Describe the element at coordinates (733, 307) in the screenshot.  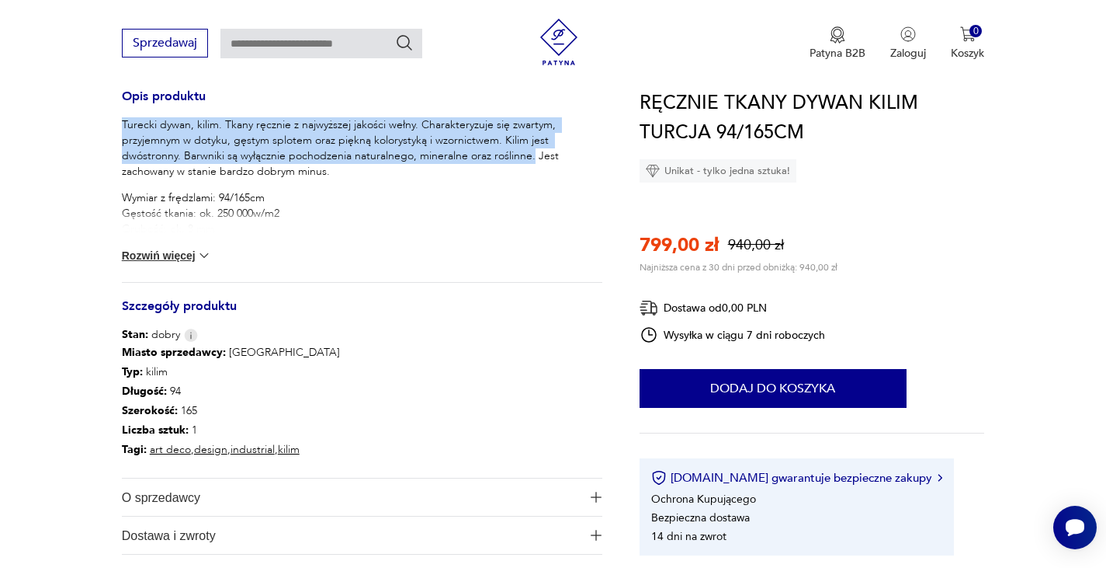
I see `div: Dostawa od 0,00 PLN` at that location.